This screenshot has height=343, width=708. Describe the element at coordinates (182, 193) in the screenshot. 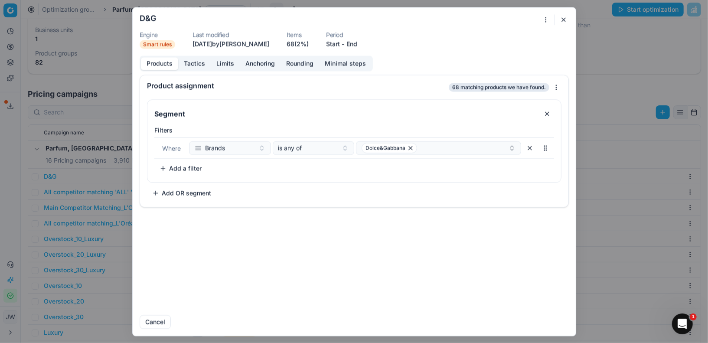

I see `button: Add OR segment` at that location.